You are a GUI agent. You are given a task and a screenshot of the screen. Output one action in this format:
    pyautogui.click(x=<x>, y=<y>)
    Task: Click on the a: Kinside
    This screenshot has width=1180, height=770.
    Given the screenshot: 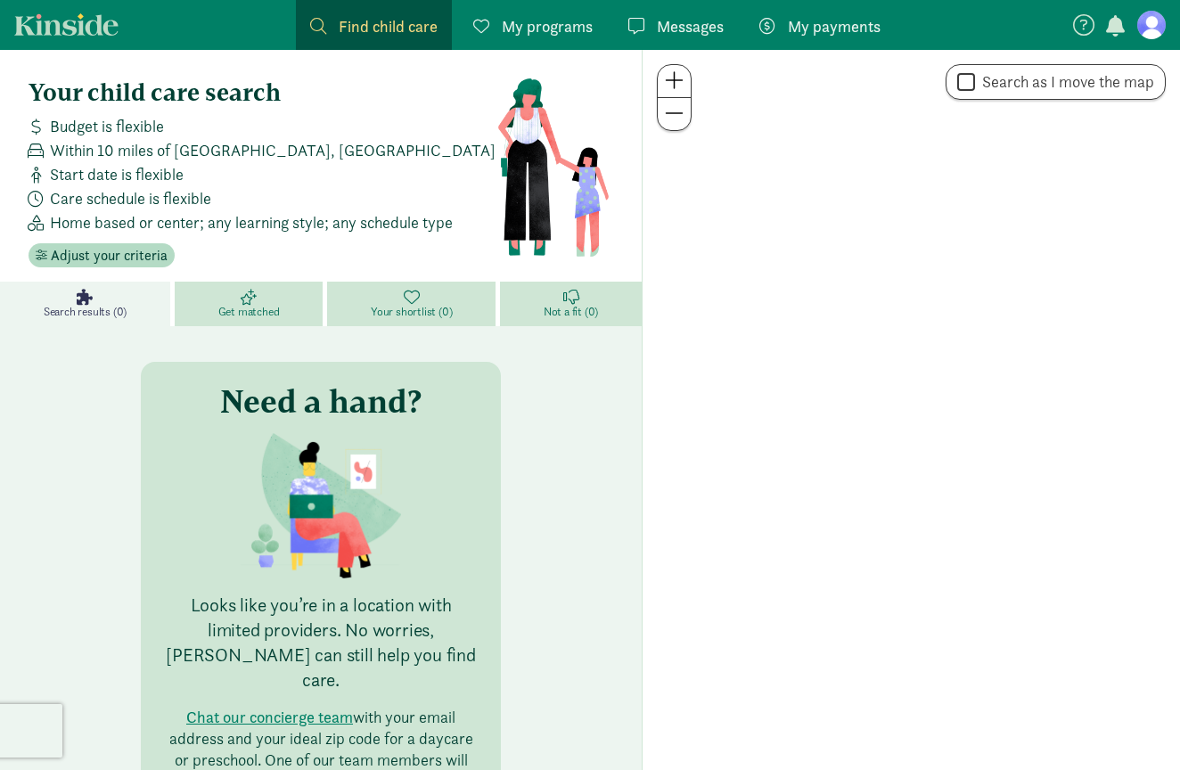 What is the action you would take?
    pyautogui.click(x=66, y=24)
    